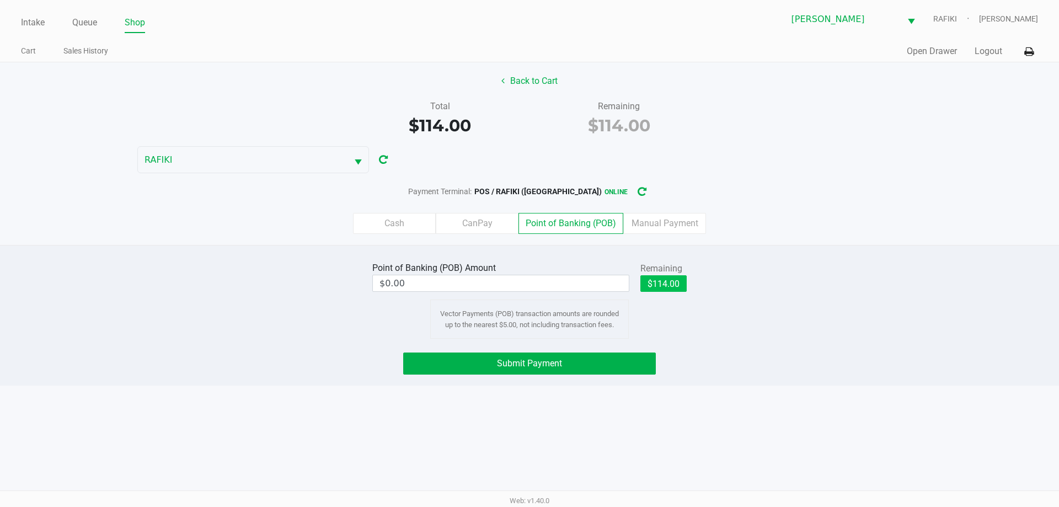  What do you see at coordinates (529, 363) in the screenshot?
I see `button: Submit Payment` at bounding box center [529, 363].